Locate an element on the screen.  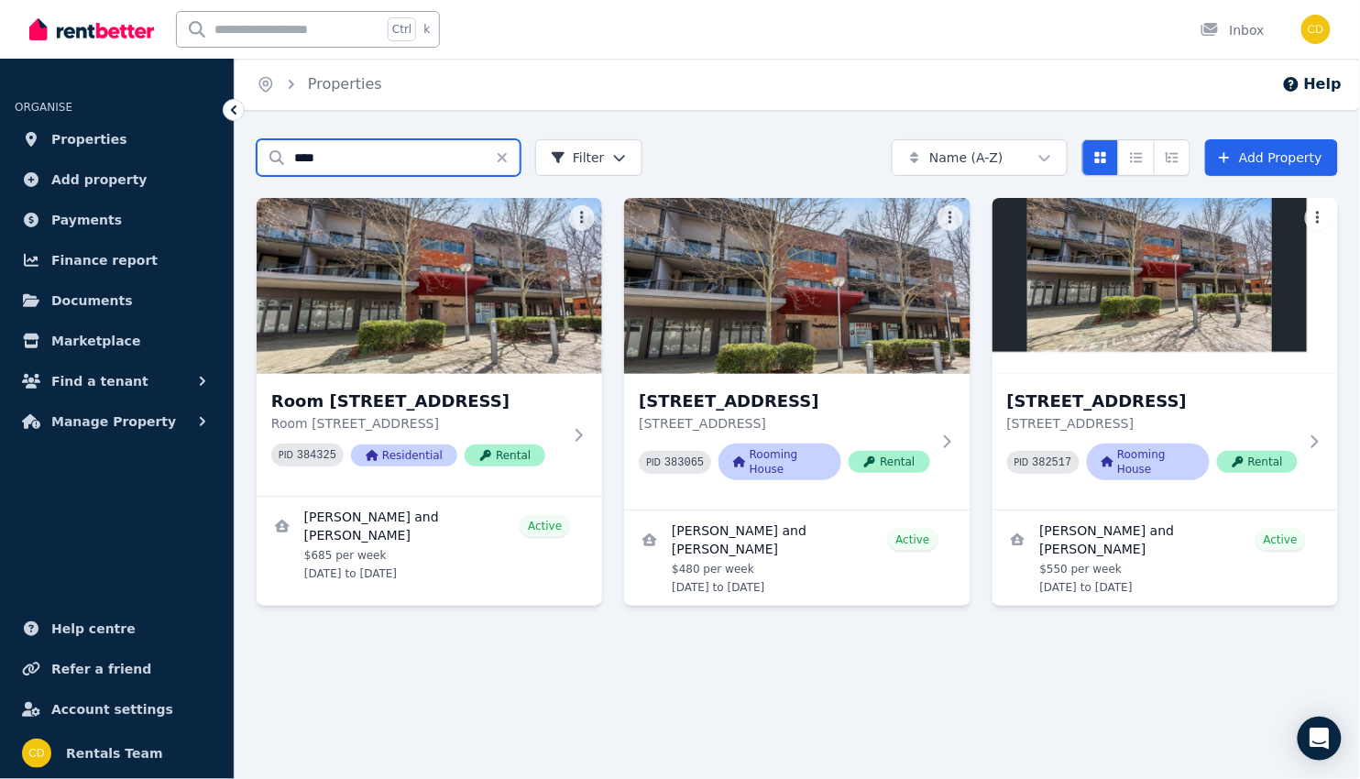
span: Documents is located at coordinates (92, 301).